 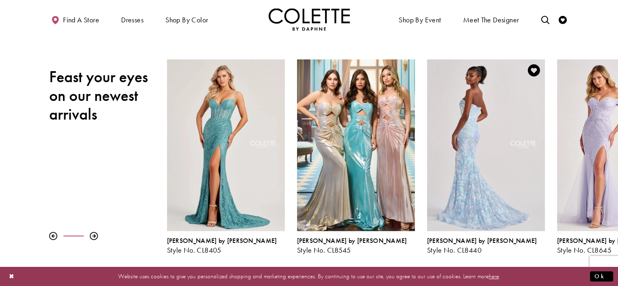 What do you see at coordinates (12, 276) in the screenshot?
I see `button: Close Dialog` at bounding box center [12, 276].